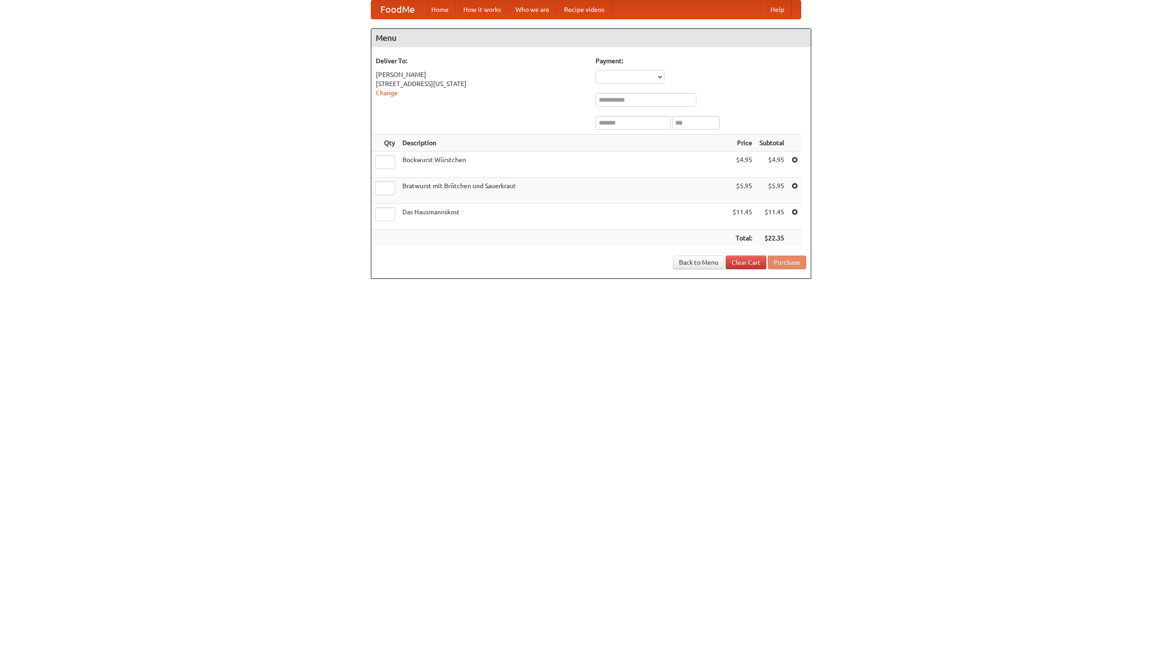  What do you see at coordinates (564, 217) in the screenshot?
I see `td: Das Hausmannskost` at bounding box center [564, 217].